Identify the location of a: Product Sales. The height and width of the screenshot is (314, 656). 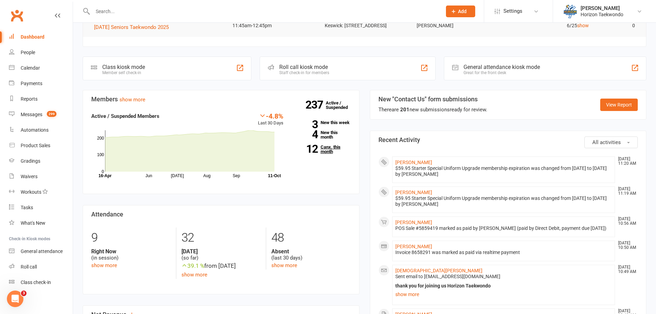
(41, 145).